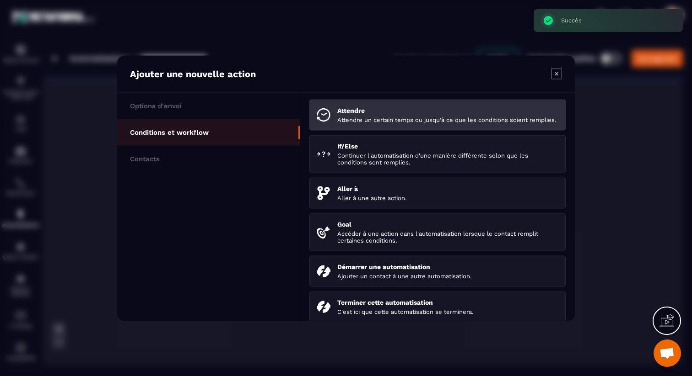 The image size is (692, 376). What do you see at coordinates (447, 276) in the screenshot?
I see `p: Ajouter un contact à une autre automatisation.` at bounding box center [447, 276].